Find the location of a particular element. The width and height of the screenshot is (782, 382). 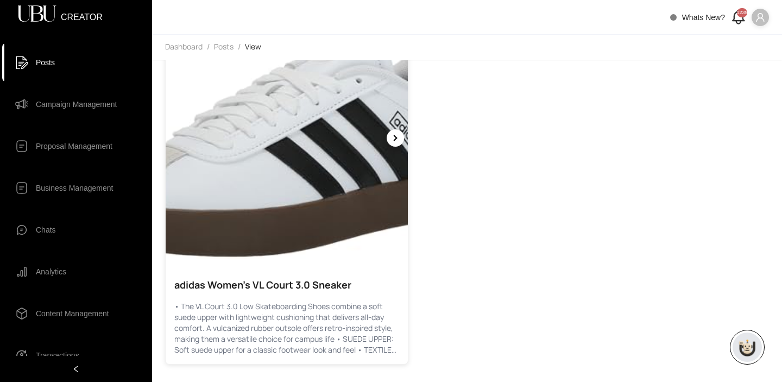

span: Content Management is located at coordinates (72, 313).